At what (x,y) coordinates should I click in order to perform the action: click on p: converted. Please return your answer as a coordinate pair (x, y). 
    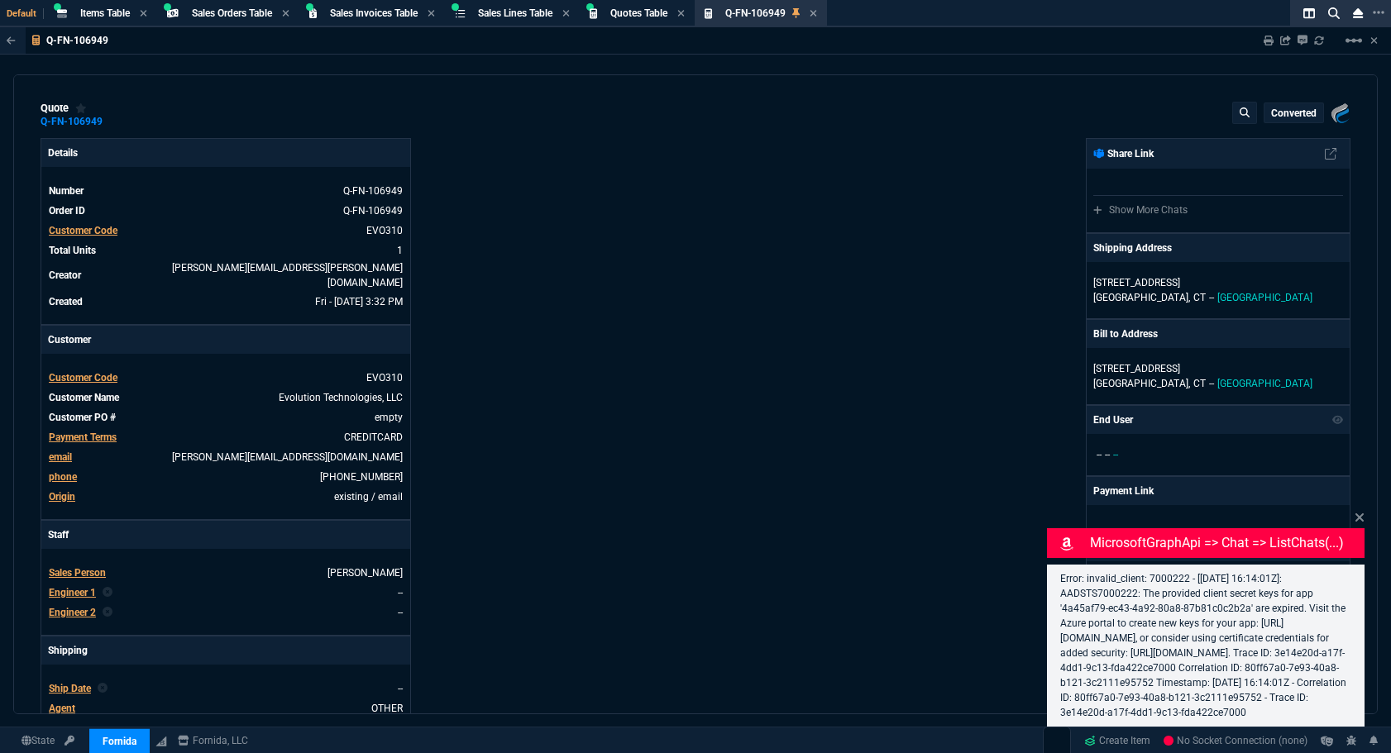
    Looking at the image, I should click on (1293, 113).